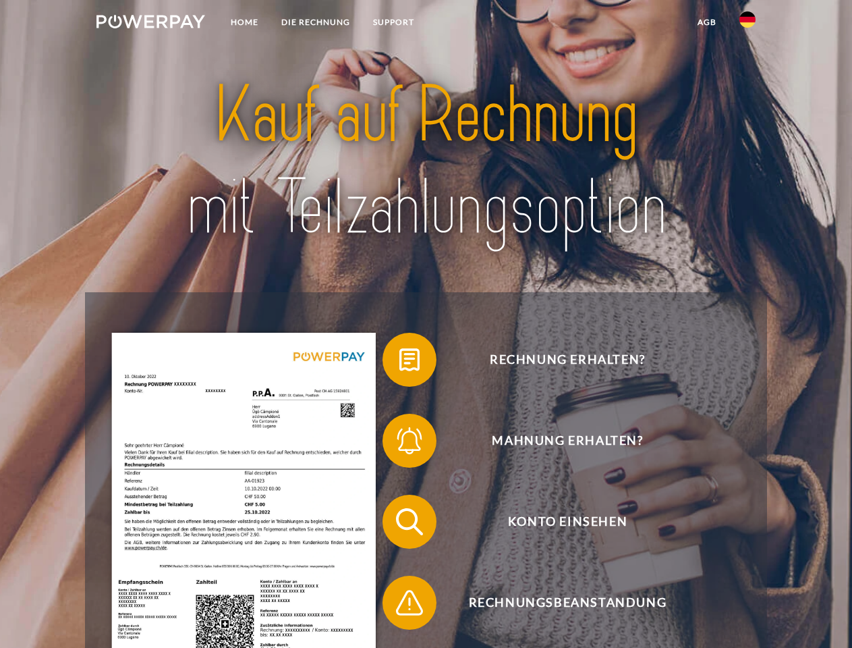 The height and width of the screenshot is (648, 852). What do you see at coordinates (558, 522) in the screenshot?
I see `a: Konto einsehen` at bounding box center [558, 522].